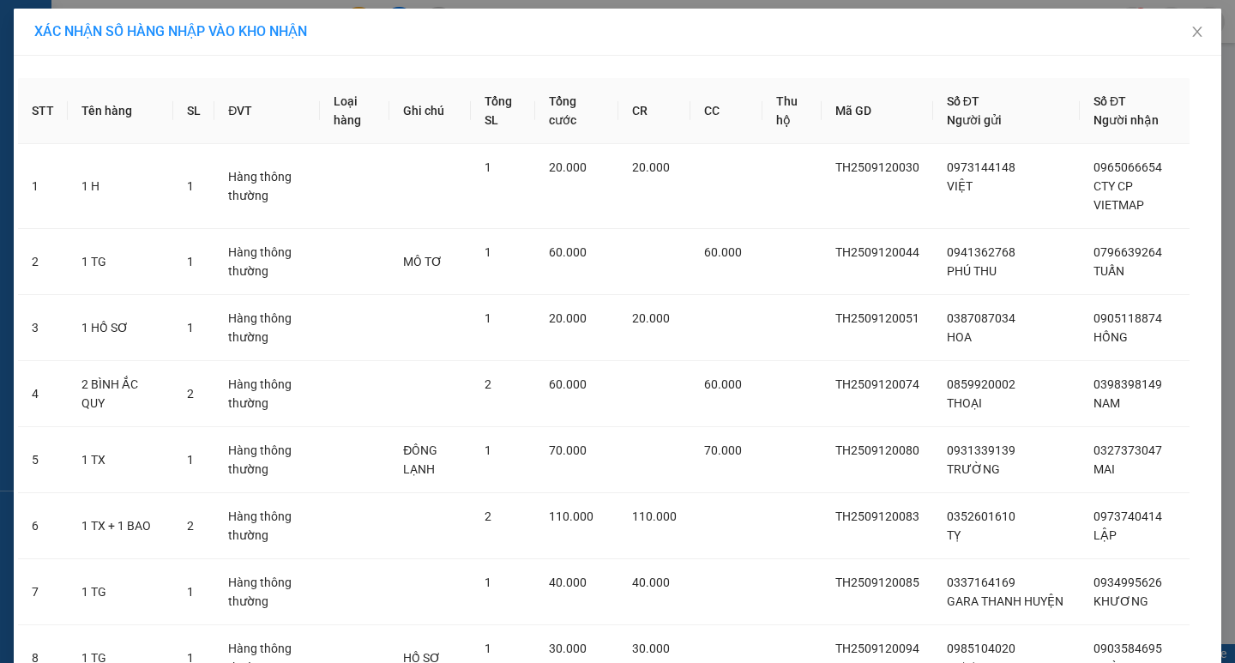  What do you see at coordinates (1128, 384) in the screenshot?
I see `span: 0398398149` at bounding box center [1128, 384].